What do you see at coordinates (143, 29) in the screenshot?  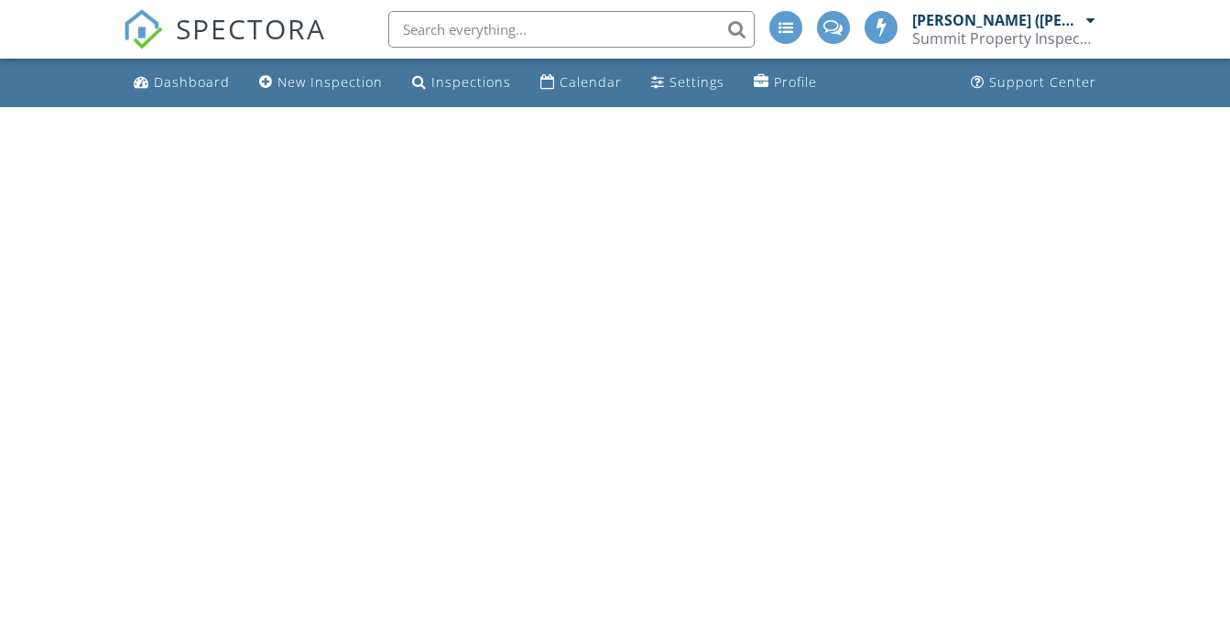 I see `img: The Best Home Inspection Software - Spectora` at bounding box center [143, 29].